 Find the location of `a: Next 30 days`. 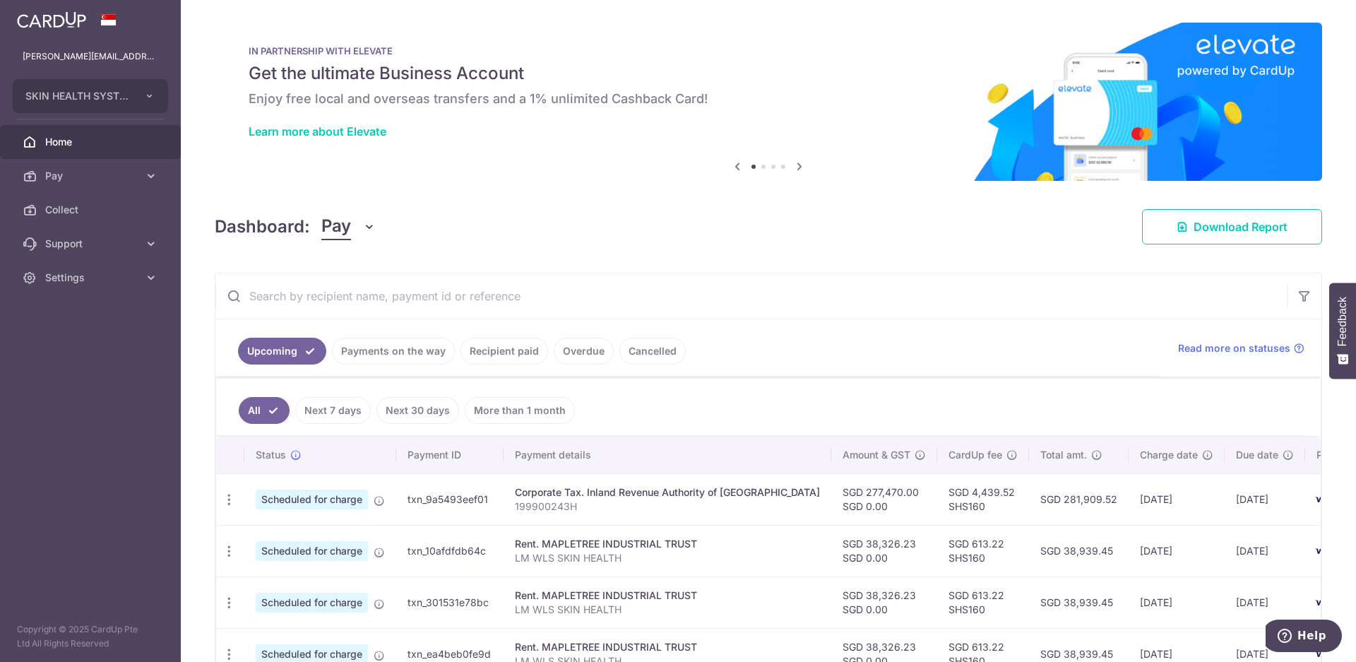

a: Next 30 days is located at coordinates (417, 410).